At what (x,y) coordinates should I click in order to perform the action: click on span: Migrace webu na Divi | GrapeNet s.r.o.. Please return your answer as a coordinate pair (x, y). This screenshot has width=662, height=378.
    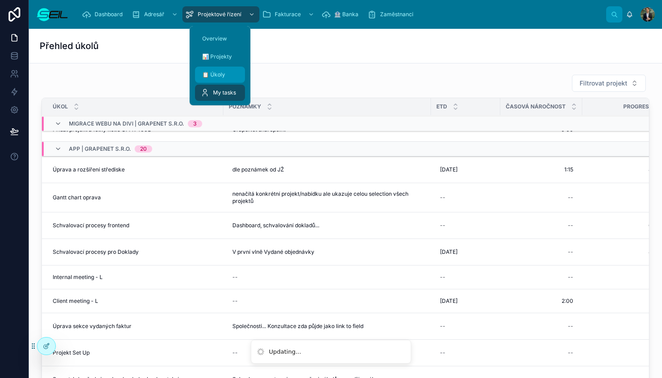
    Looking at the image, I should click on (127, 124).